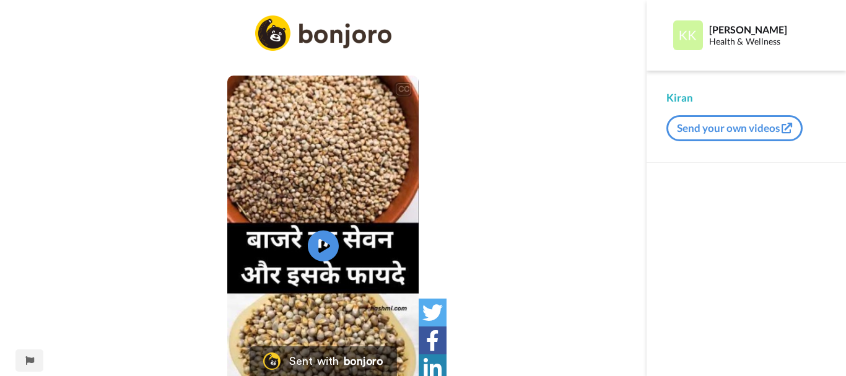 Image resolution: width=846 pixels, height=376 pixels. Describe the element at coordinates (323, 33) in the screenshot. I see `img: logo_full.png` at that location.